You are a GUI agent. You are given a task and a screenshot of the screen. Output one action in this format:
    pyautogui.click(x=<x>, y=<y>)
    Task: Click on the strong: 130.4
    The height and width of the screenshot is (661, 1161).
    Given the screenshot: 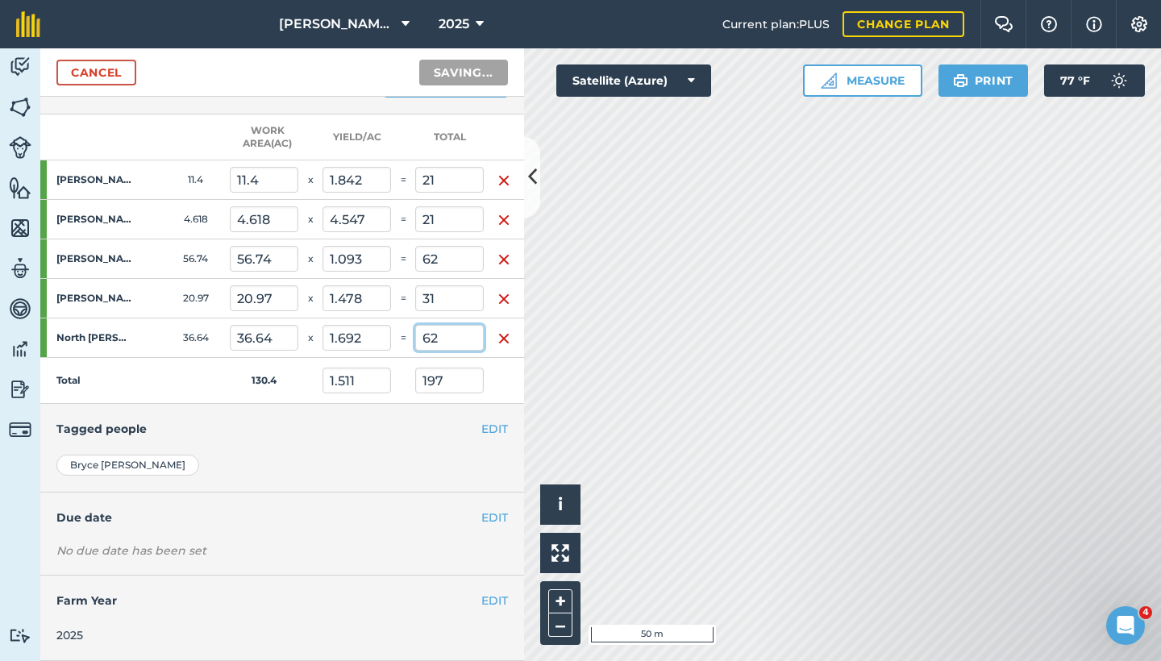 What is the action you would take?
    pyautogui.click(x=264, y=380)
    